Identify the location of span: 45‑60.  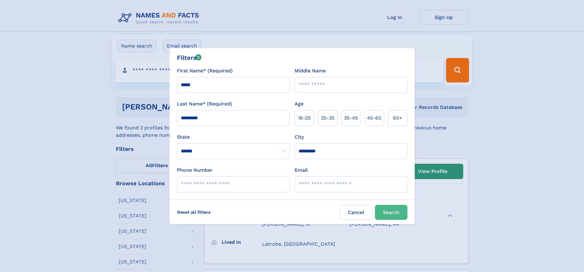
(374, 118).